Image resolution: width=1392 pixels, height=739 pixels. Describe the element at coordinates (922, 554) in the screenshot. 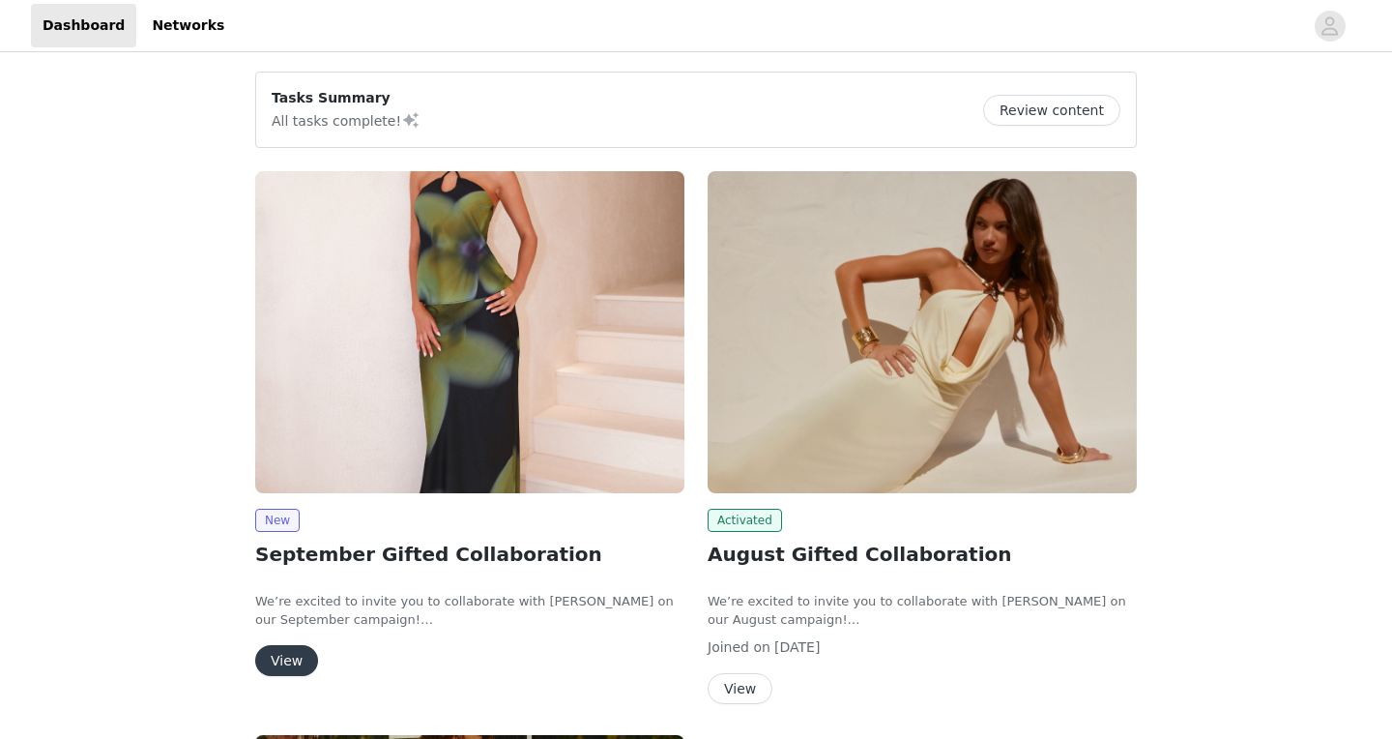

I see `h2: August Gifted Collaboration` at that location.